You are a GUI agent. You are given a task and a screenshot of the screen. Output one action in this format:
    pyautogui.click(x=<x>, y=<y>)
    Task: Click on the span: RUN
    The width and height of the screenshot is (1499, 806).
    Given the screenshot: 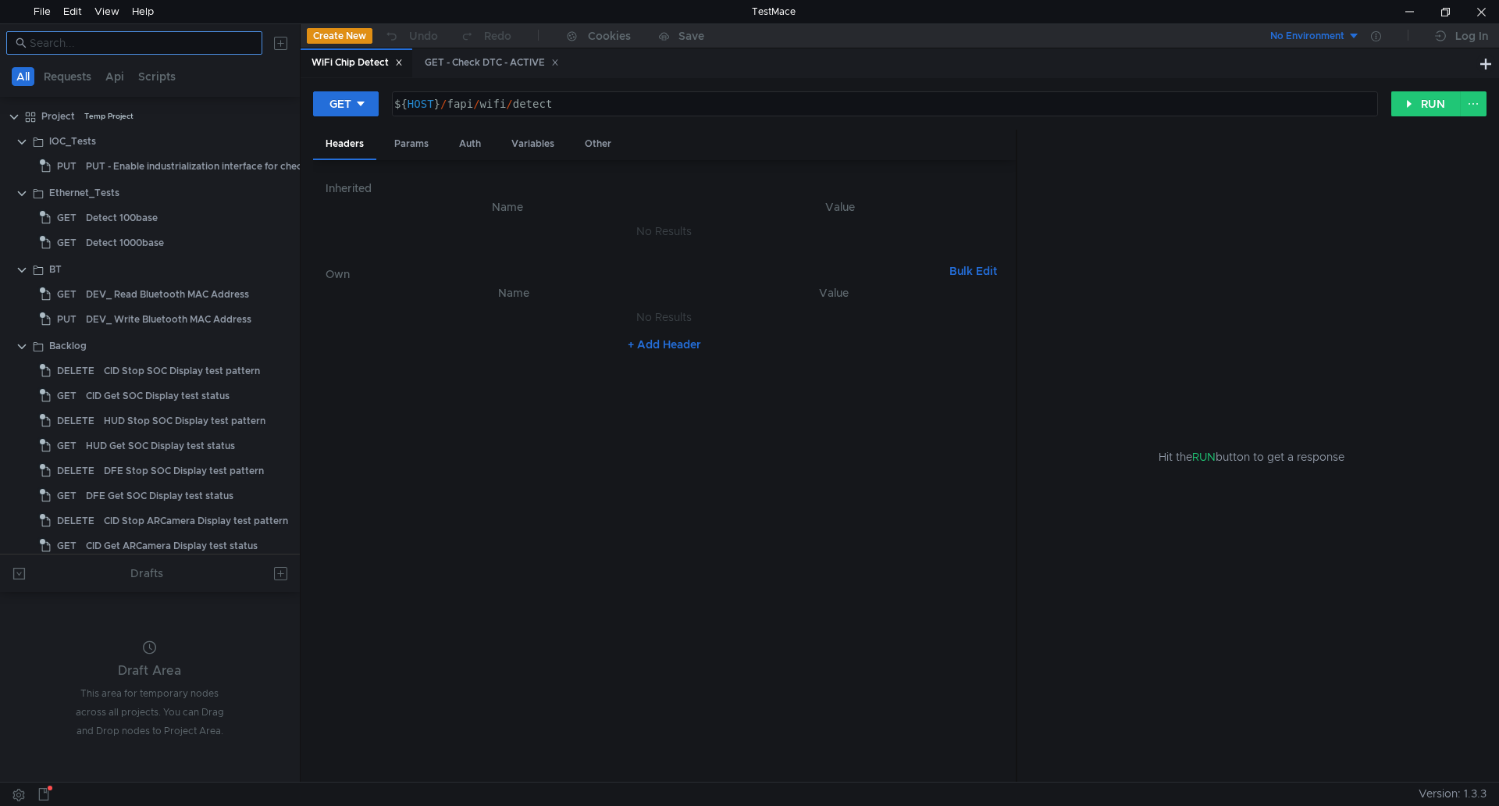 What is the action you would take?
    pyautogui.click(x=1204, y=457)
    